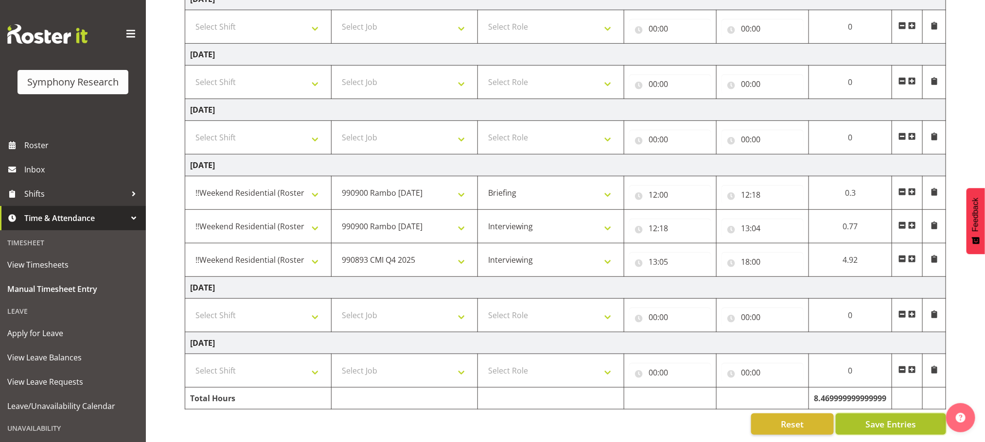 The height and width of the screenshot is (442, 985). What do you see at coordinates (73, 311) in the screenshot?
I see `div: Leave` at bounding box center [73, 311].